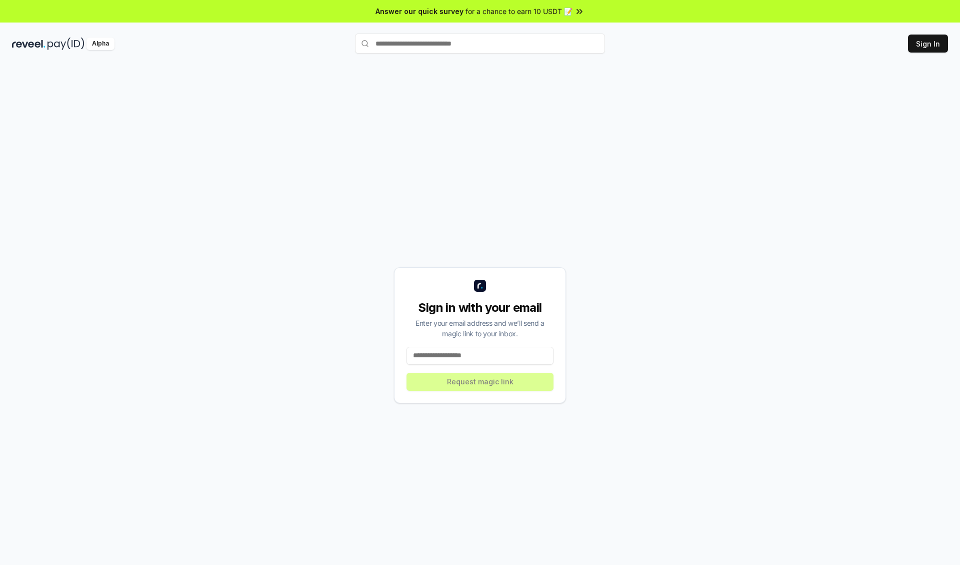 This screenshot has height=565, width=960. What do you see at coordinates (480, 308) in the screenshot?
I see `div: Sign in with your email` at bounding box center [480, 308].